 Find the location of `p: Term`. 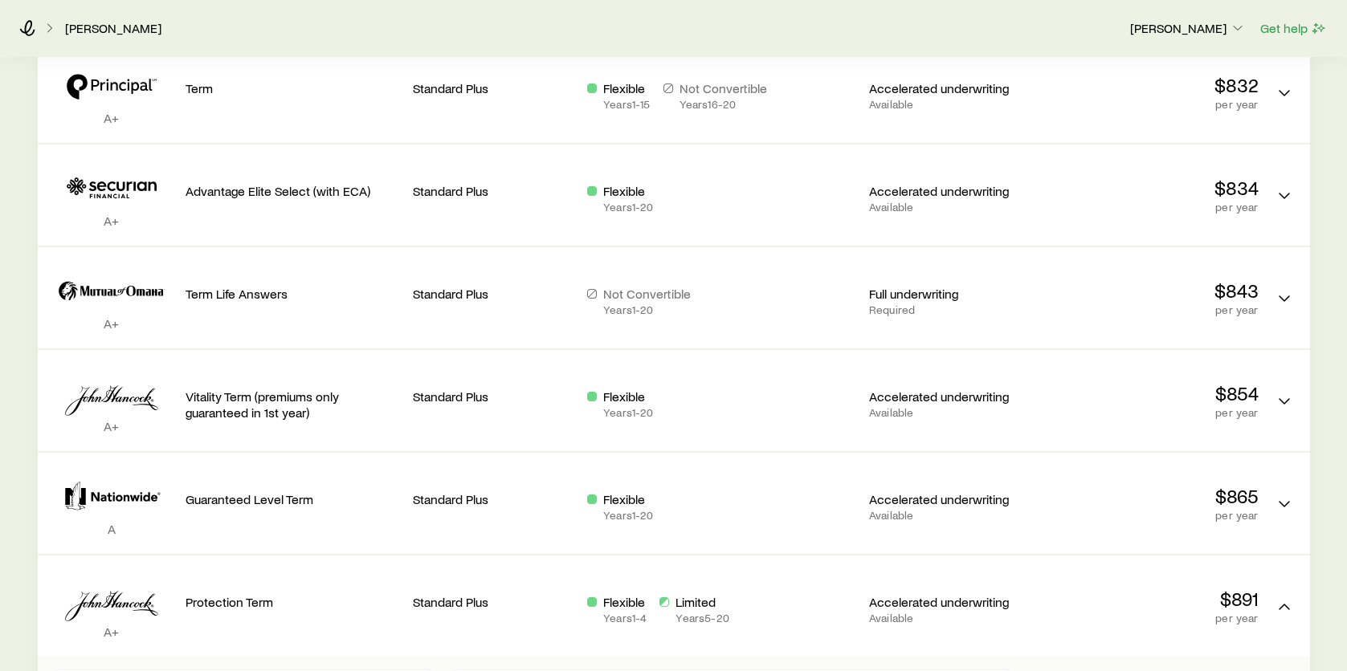

p: Term is located at coordinates (293, 88).